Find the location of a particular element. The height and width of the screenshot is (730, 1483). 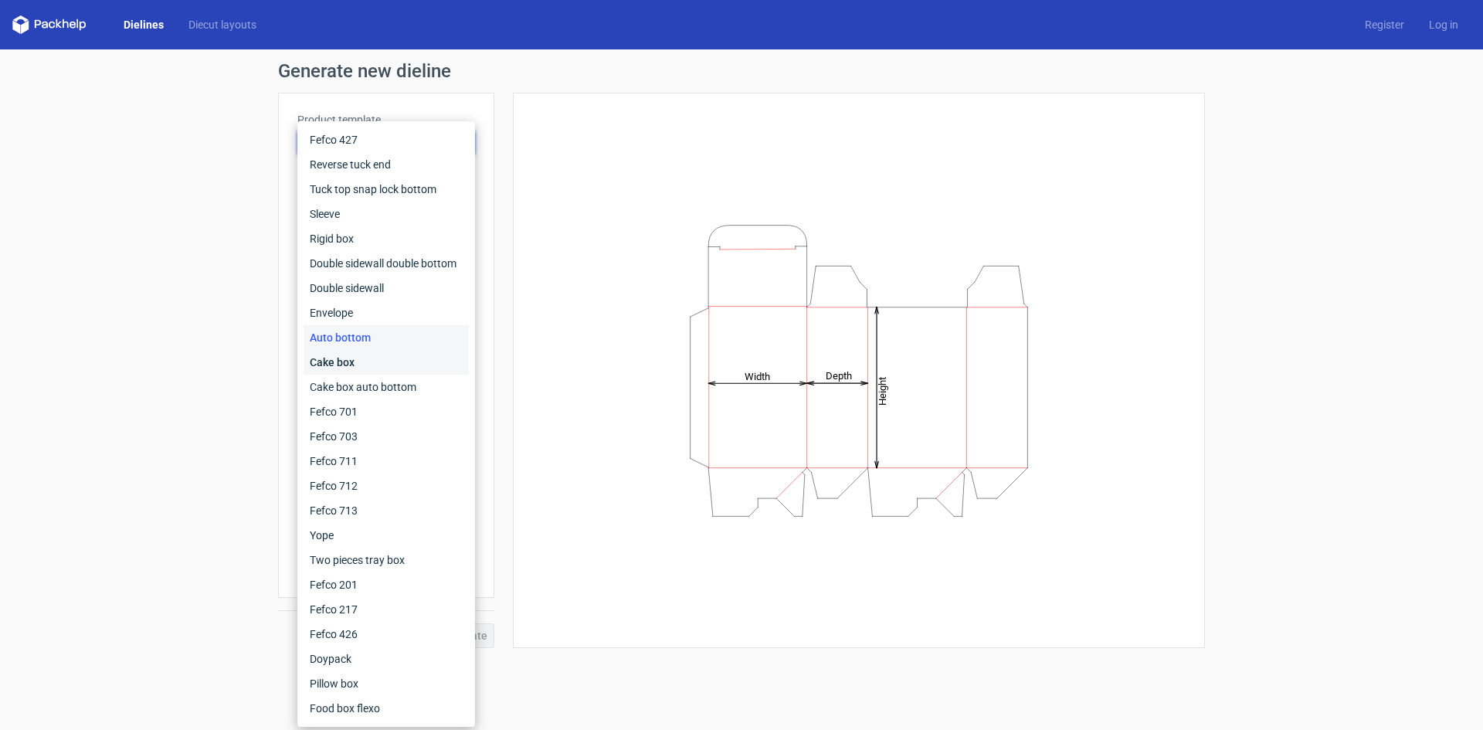

div: Fefco 426 is located at coordinates (386, 634).